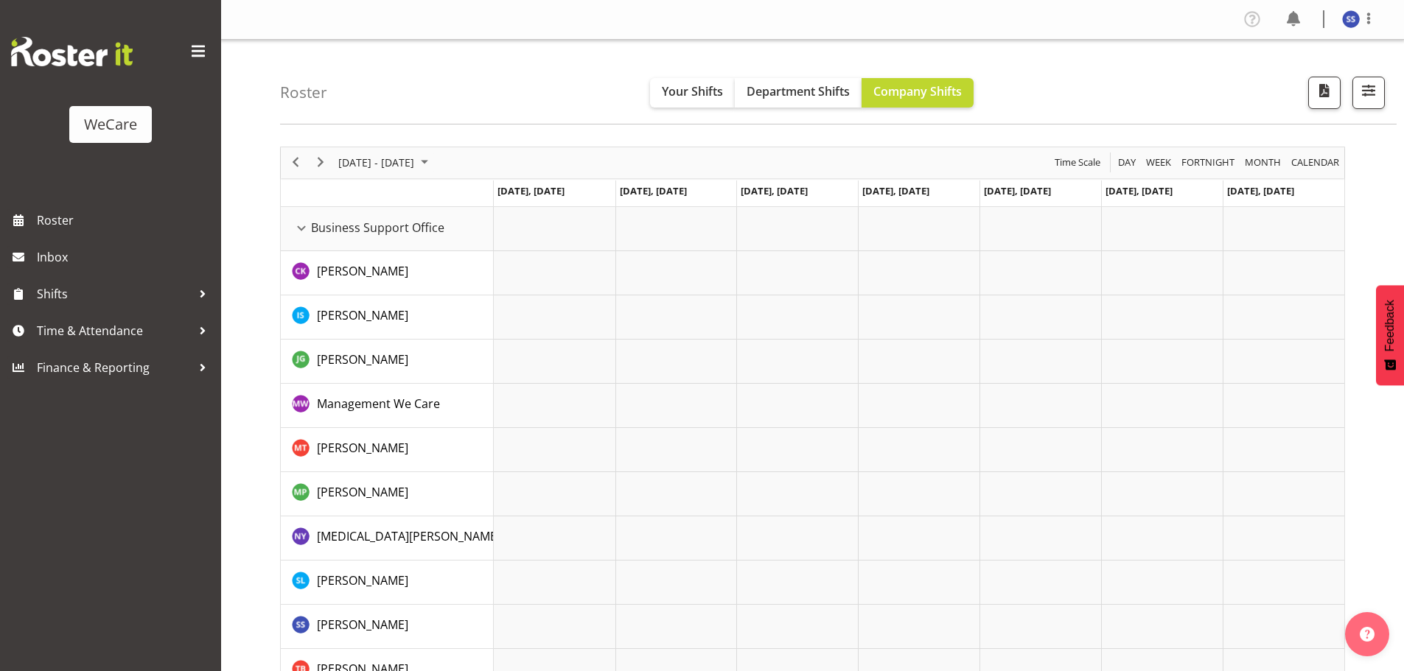 The height and width of the screenshot is (671, 1404). I want to click on span: Time Scale, so click(1078, 162).